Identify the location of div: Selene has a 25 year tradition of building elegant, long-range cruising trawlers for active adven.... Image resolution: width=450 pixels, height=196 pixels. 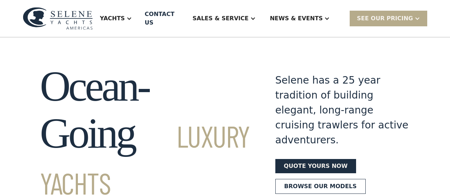
(343, 110).